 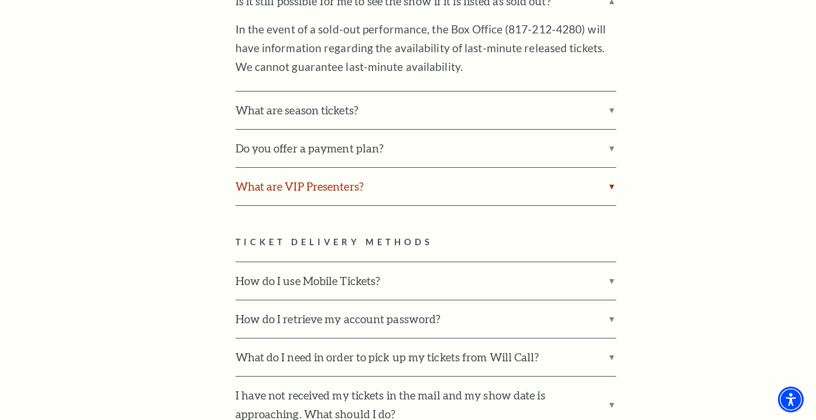 I want to click on label: How do I retrieve my account password?, so click(x=426, y=319).